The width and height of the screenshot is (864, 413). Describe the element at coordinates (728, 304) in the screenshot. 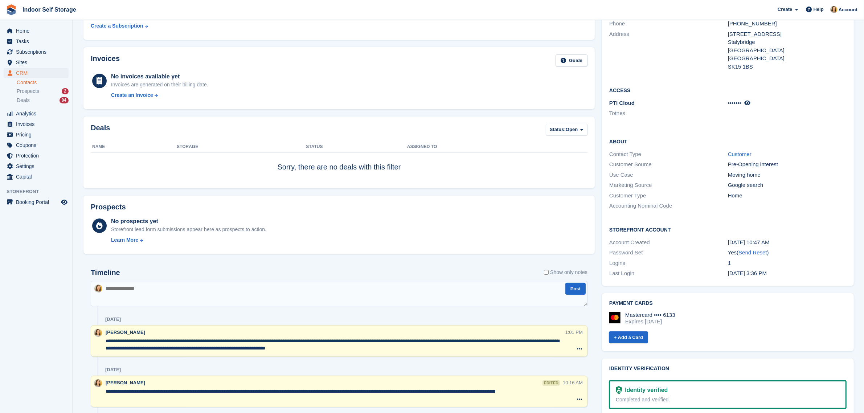

I see `h2: Payment cards` at that location.